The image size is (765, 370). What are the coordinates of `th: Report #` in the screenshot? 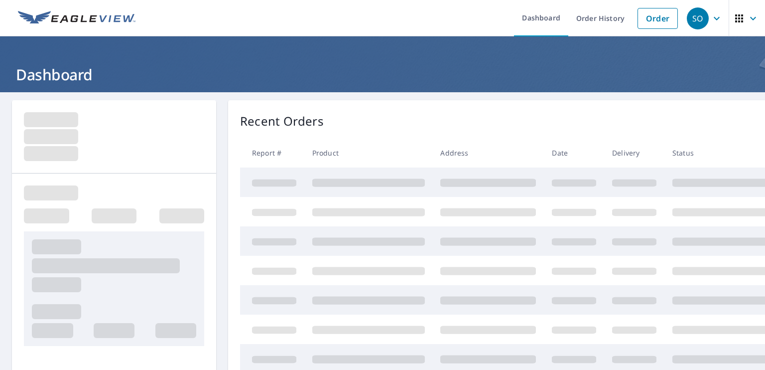 It's located at (272, 152).